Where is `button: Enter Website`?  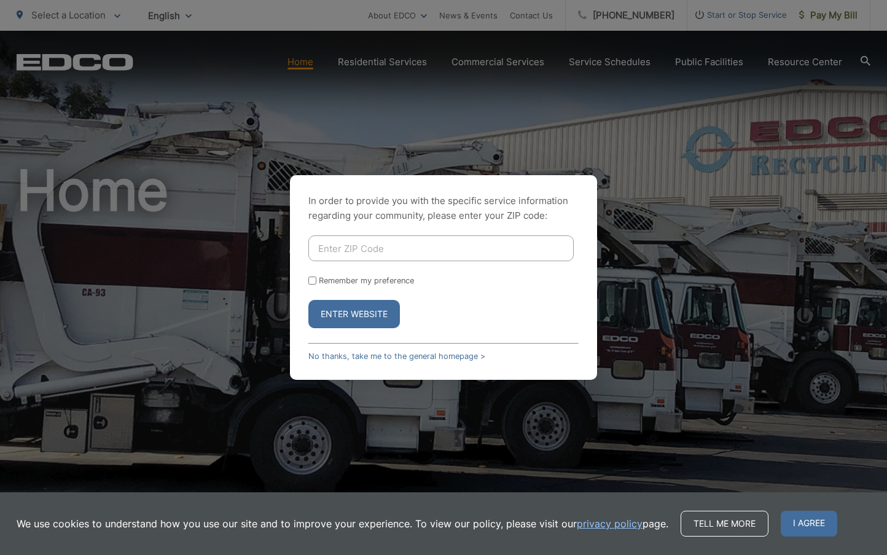 button: Enter Website is located at coordinates (354, 314).